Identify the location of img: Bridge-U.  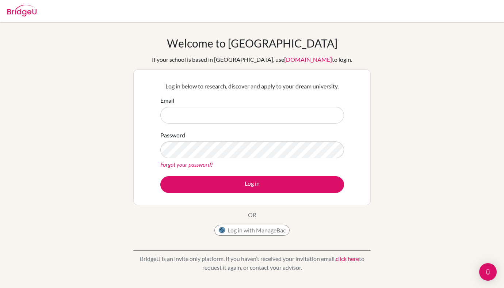
(22, 11).